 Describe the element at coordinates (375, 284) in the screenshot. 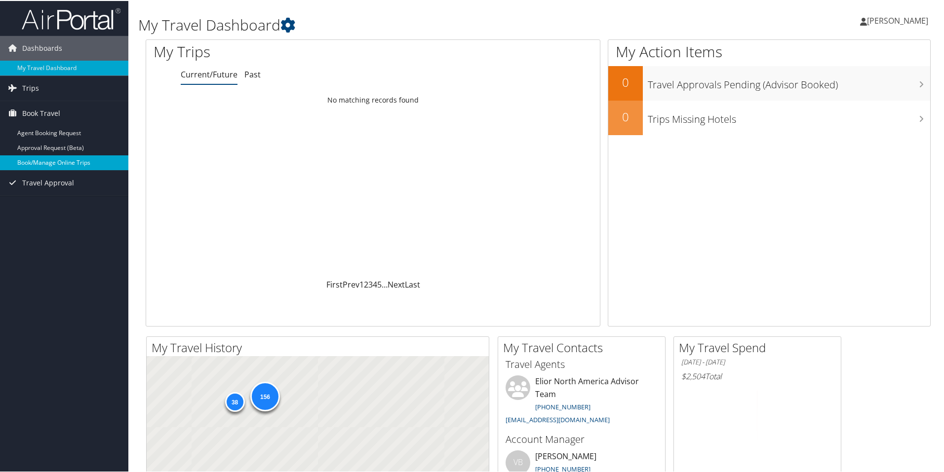

I see `a: 4` at that location.